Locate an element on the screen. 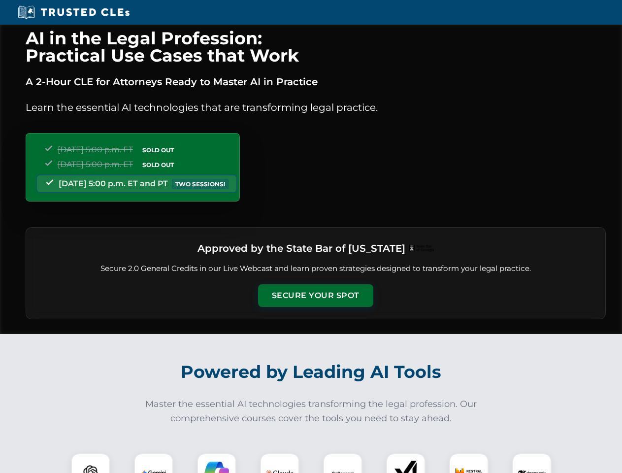 The height and width of the screenshot is (473, 622). h1: AI in the Legal Profession: Practical Use Cases that Work is located at coordinates (316, 47).